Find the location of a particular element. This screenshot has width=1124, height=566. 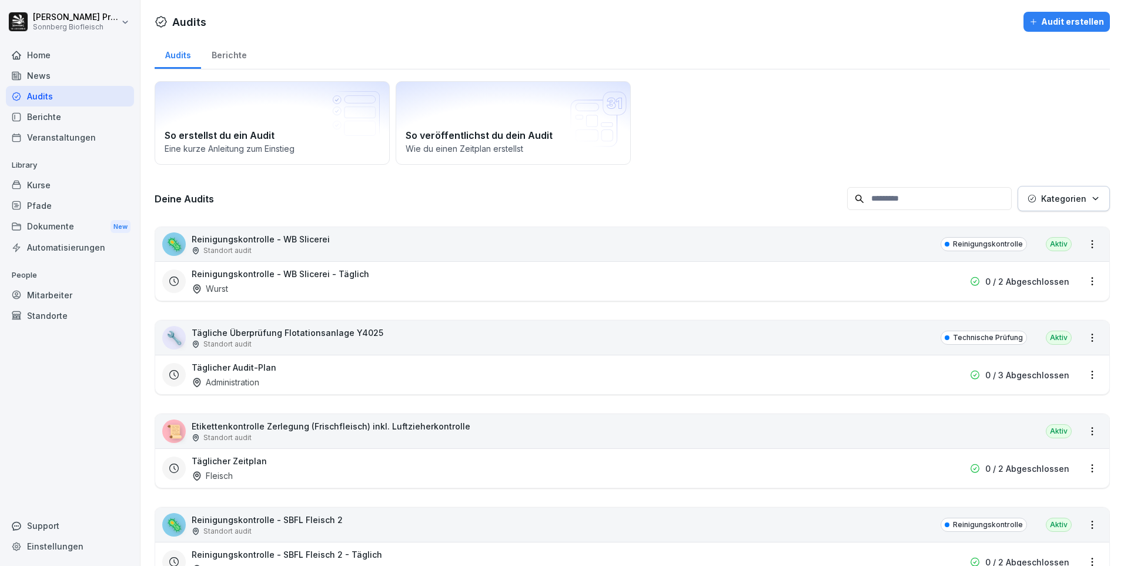

a: Mitarbeiter is located at coordinates (70, 295).